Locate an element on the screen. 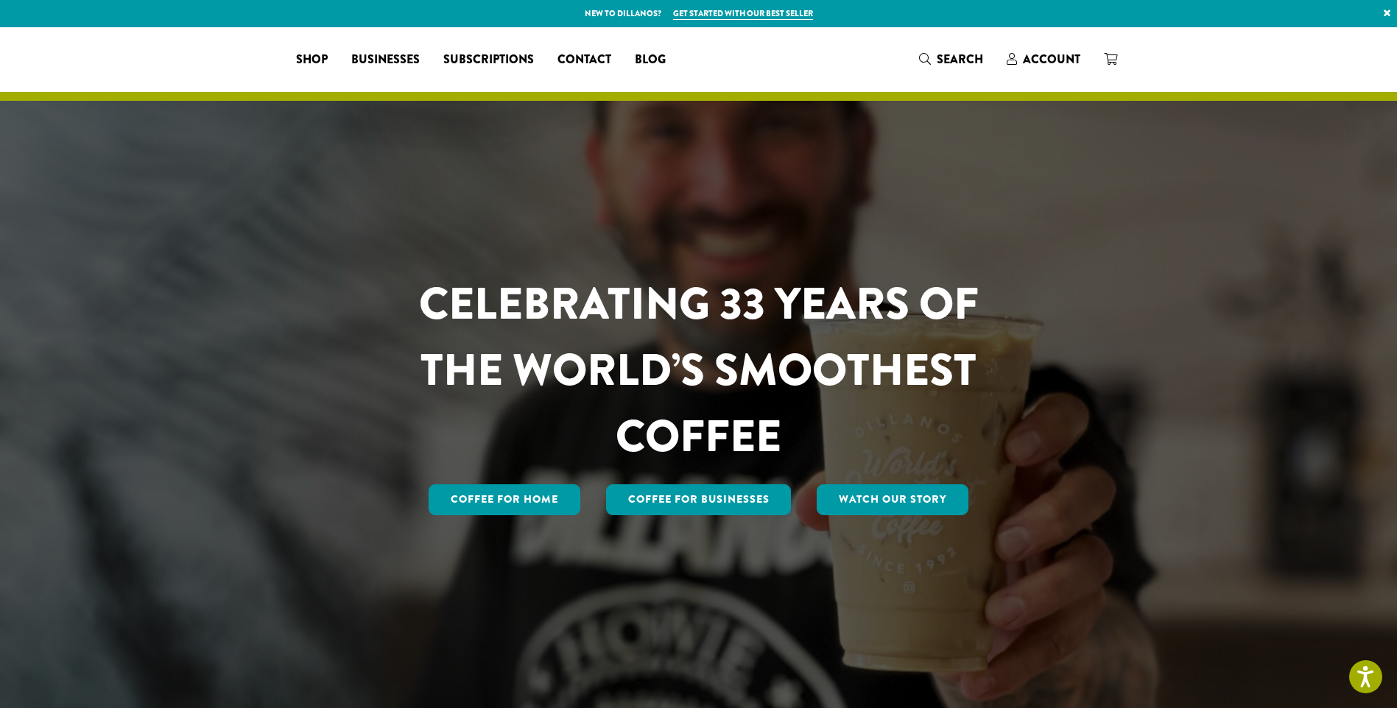 This screenshot has width=1397, height=708. span: Search is located at coordinates (960, 59).